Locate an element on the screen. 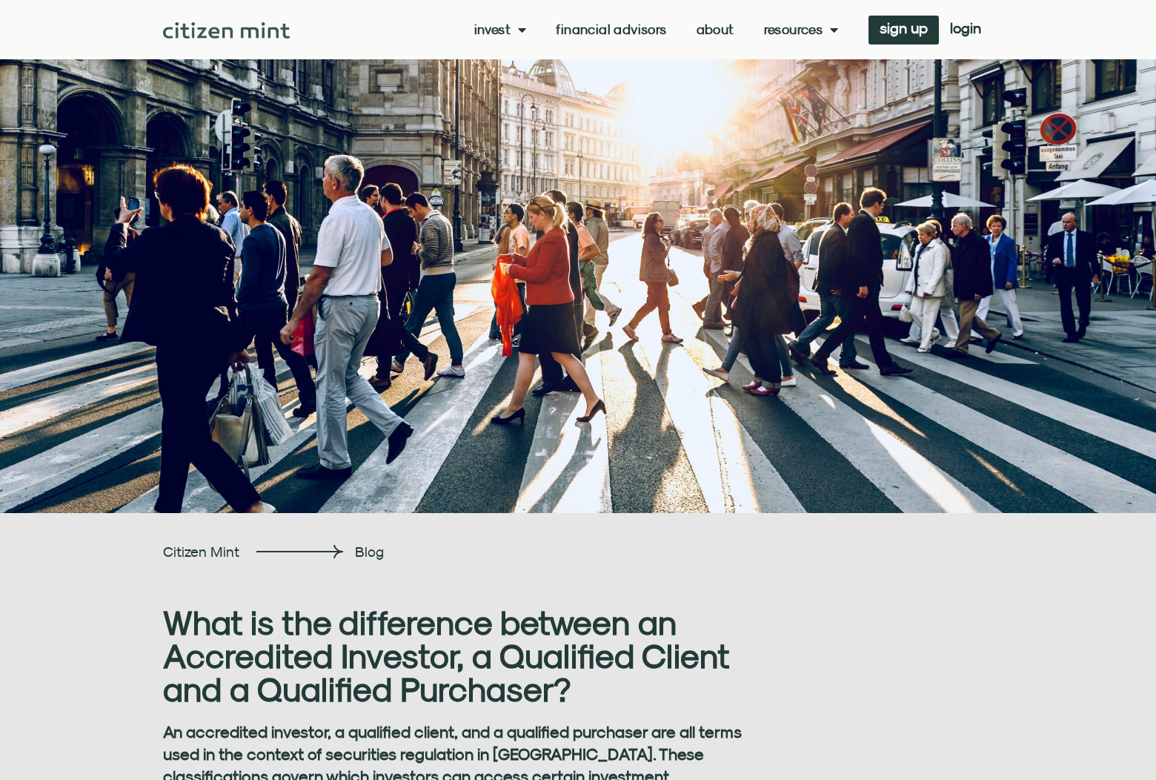  a: About is located at coordinates (715, 30).